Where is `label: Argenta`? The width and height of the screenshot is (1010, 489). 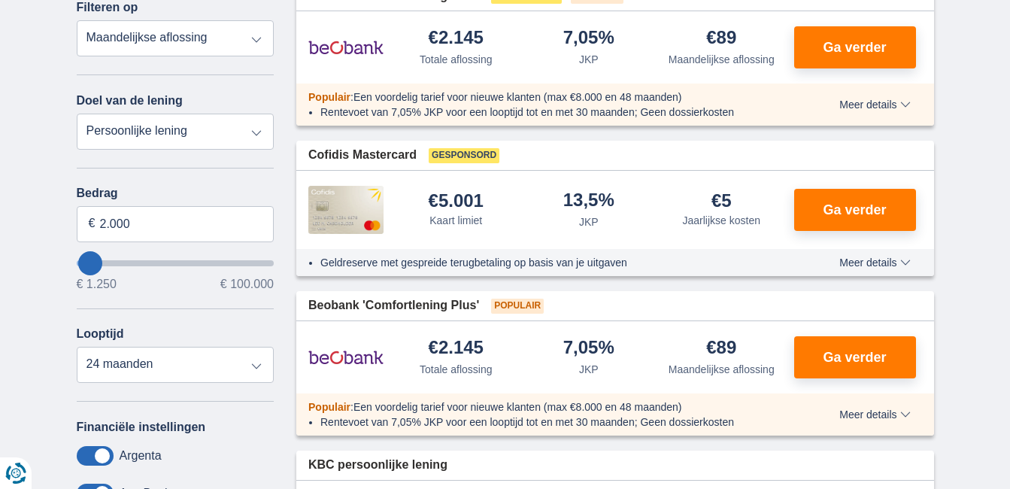
label: Argenta is located at coordinates (141, 456).